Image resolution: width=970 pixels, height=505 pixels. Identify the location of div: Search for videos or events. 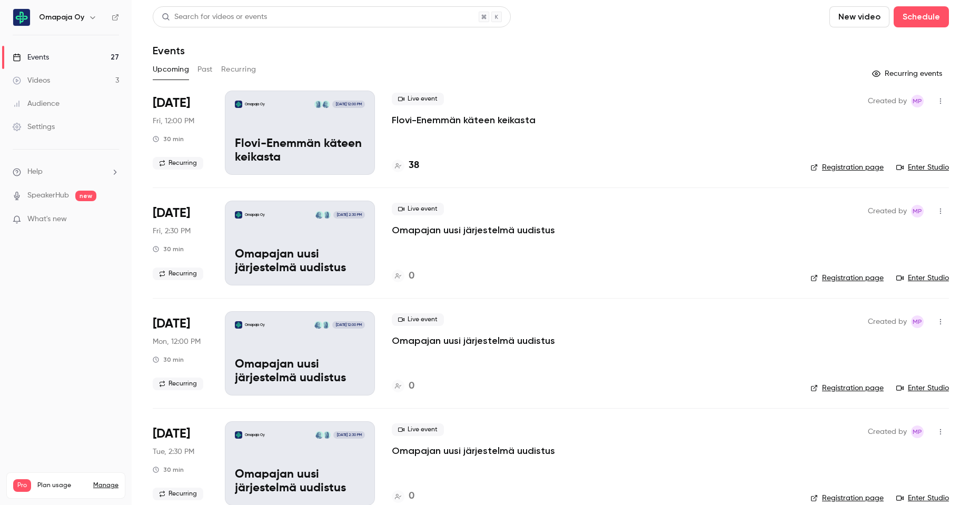
(214, 17).